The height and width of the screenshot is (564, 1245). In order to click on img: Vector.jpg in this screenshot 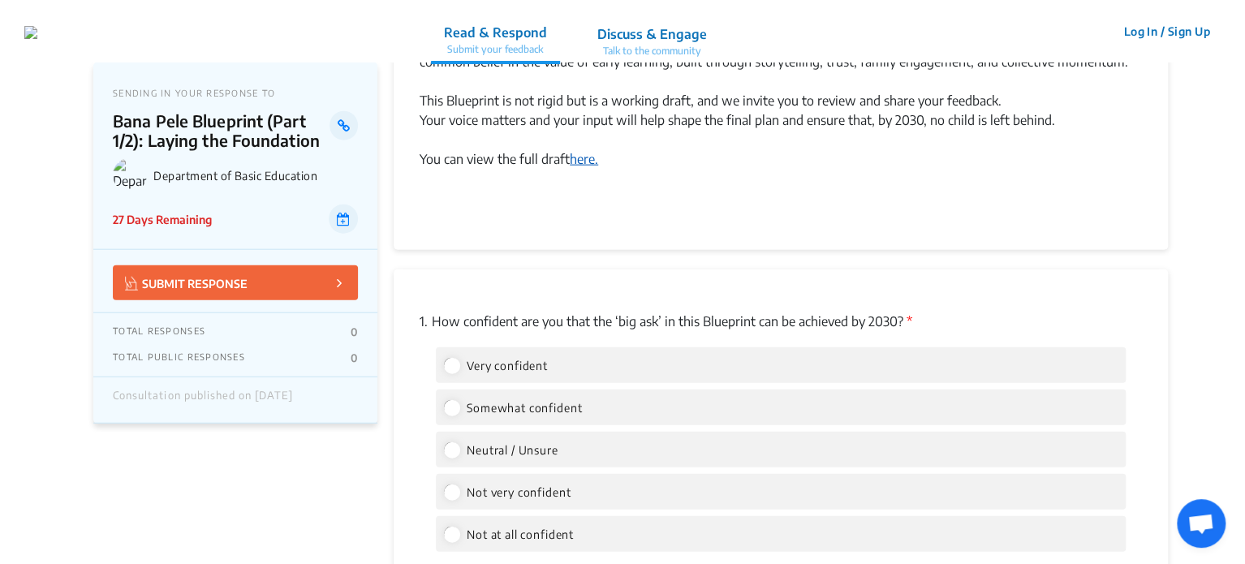, I will do `click(131, 283)`.